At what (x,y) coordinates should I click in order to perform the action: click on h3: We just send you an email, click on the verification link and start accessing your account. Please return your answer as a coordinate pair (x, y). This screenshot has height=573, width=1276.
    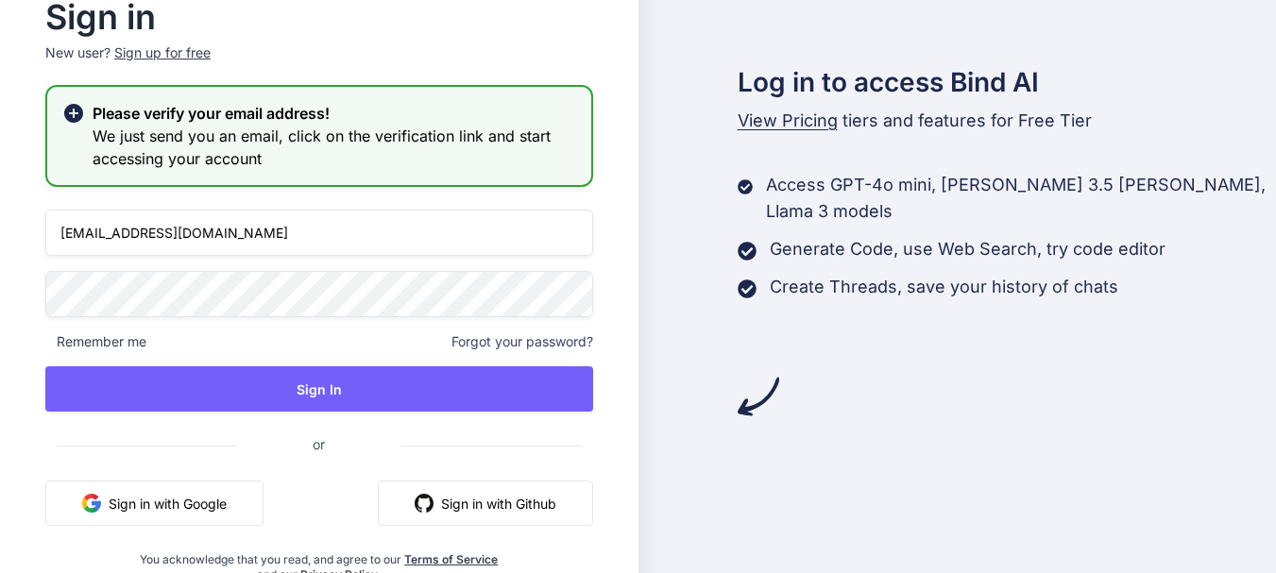
    Looking at the image, I should click on (334, 147).